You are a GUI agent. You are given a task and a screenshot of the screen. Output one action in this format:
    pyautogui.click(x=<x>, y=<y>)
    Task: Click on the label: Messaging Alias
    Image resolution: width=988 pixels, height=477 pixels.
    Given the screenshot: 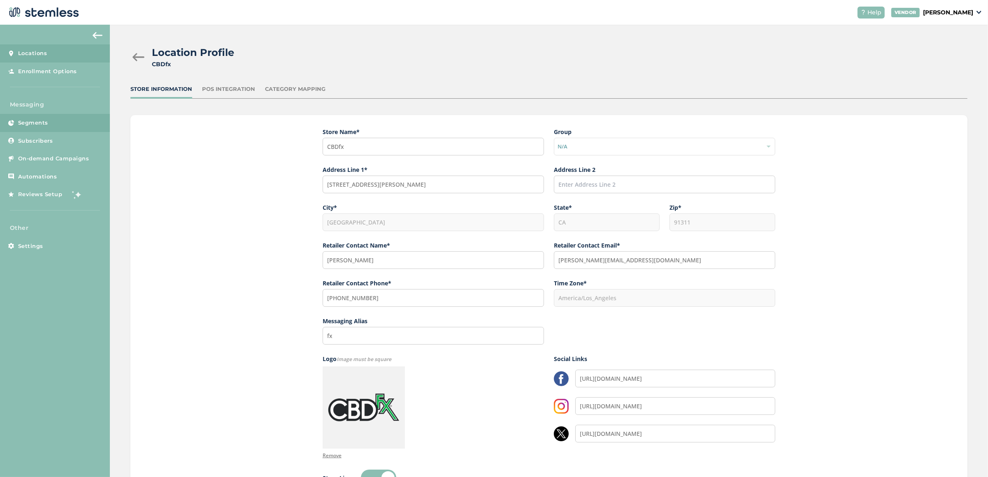 What is the action you would take?
    pyautogui.click(x=433, y=321)
    